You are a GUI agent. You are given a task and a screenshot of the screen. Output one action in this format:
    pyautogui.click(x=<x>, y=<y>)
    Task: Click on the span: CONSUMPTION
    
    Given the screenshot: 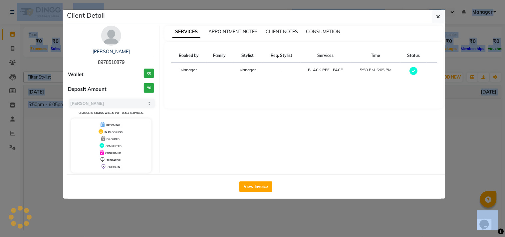 What is the action you would take?
    pyautogui.click(x=323, y=32)
    